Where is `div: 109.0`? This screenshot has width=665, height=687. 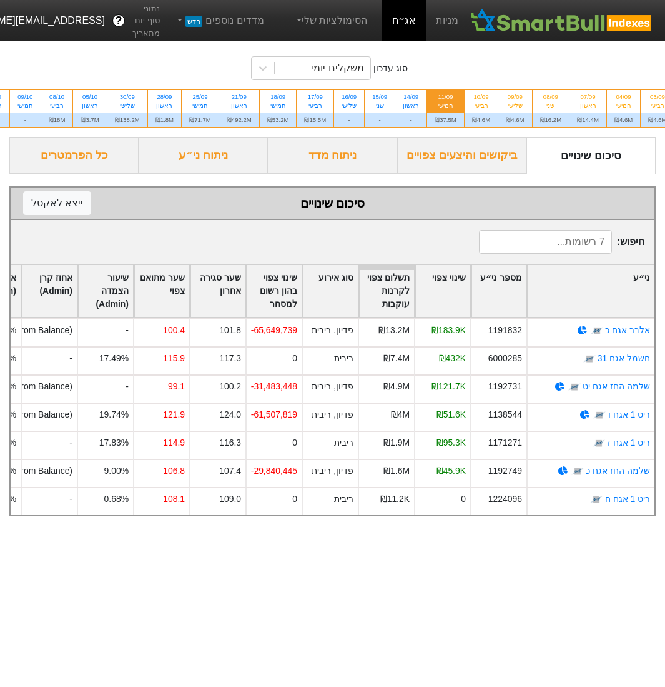
div: 109.0 is located at coordinates (230, 499).